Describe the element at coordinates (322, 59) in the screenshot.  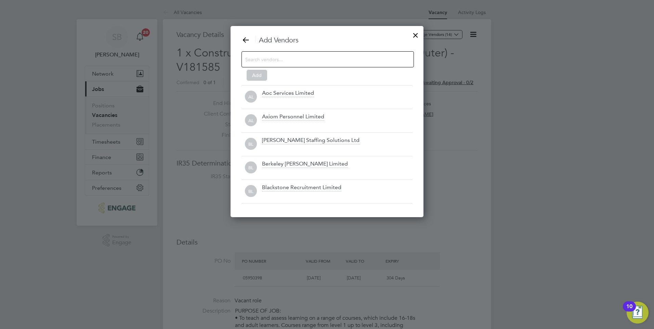
I see `input: Search vendors...` at that location.